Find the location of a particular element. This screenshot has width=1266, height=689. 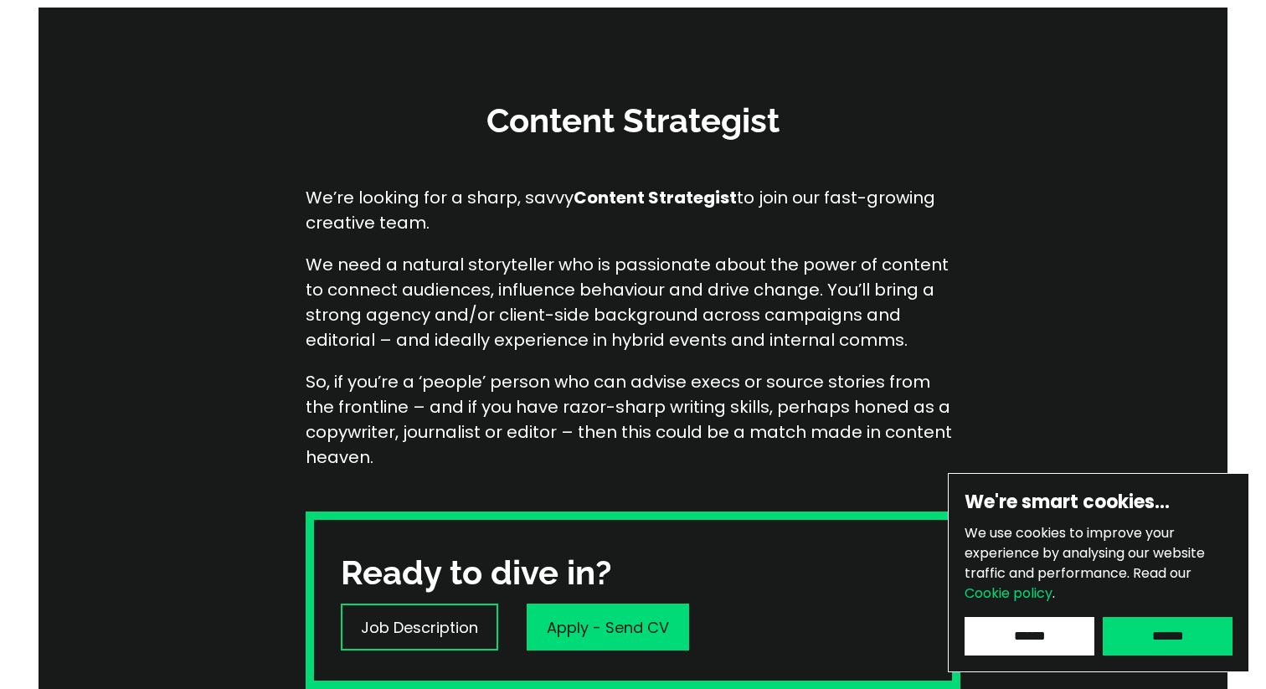

strong: Content Strategist is located at coordinates (655, 198).